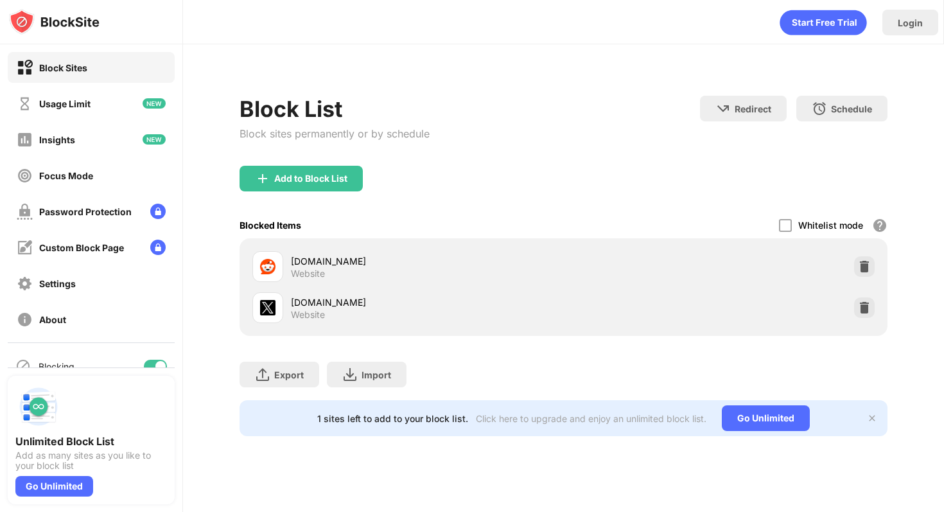 Image resolution: width=944 pixels, height=512 pixels. Describe the element at coordinates (334, 134) in the screenshot. I see `div: Block sites permanently or by schedule` at that location.